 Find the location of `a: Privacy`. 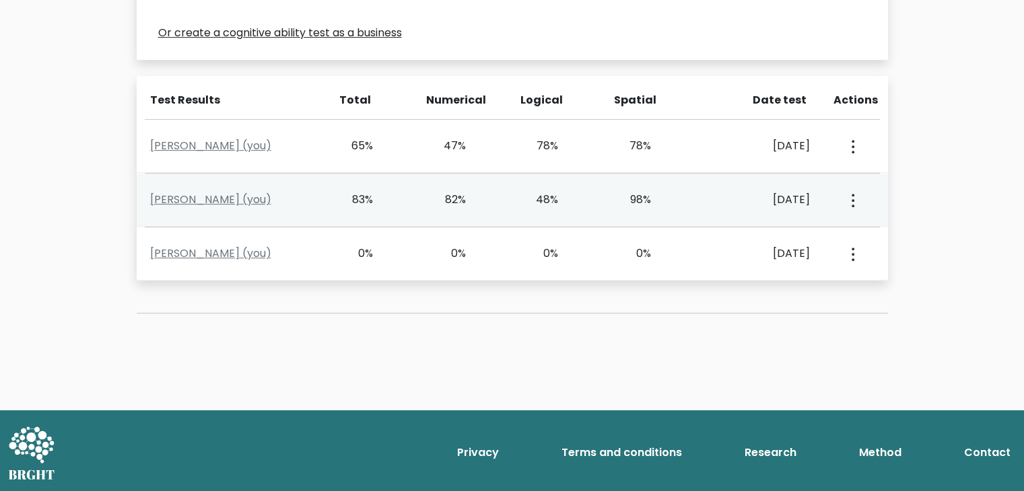

a: Privacy is located at coordinates (478, 453).